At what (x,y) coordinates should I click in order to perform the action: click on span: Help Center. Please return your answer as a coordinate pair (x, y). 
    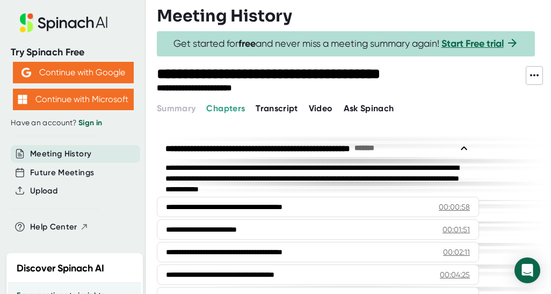
    Looking at the image, I should click on (54, 226).